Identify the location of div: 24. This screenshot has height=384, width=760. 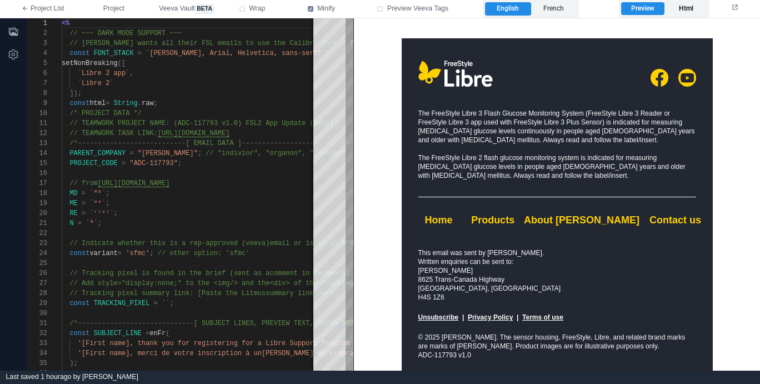
(37, 253).